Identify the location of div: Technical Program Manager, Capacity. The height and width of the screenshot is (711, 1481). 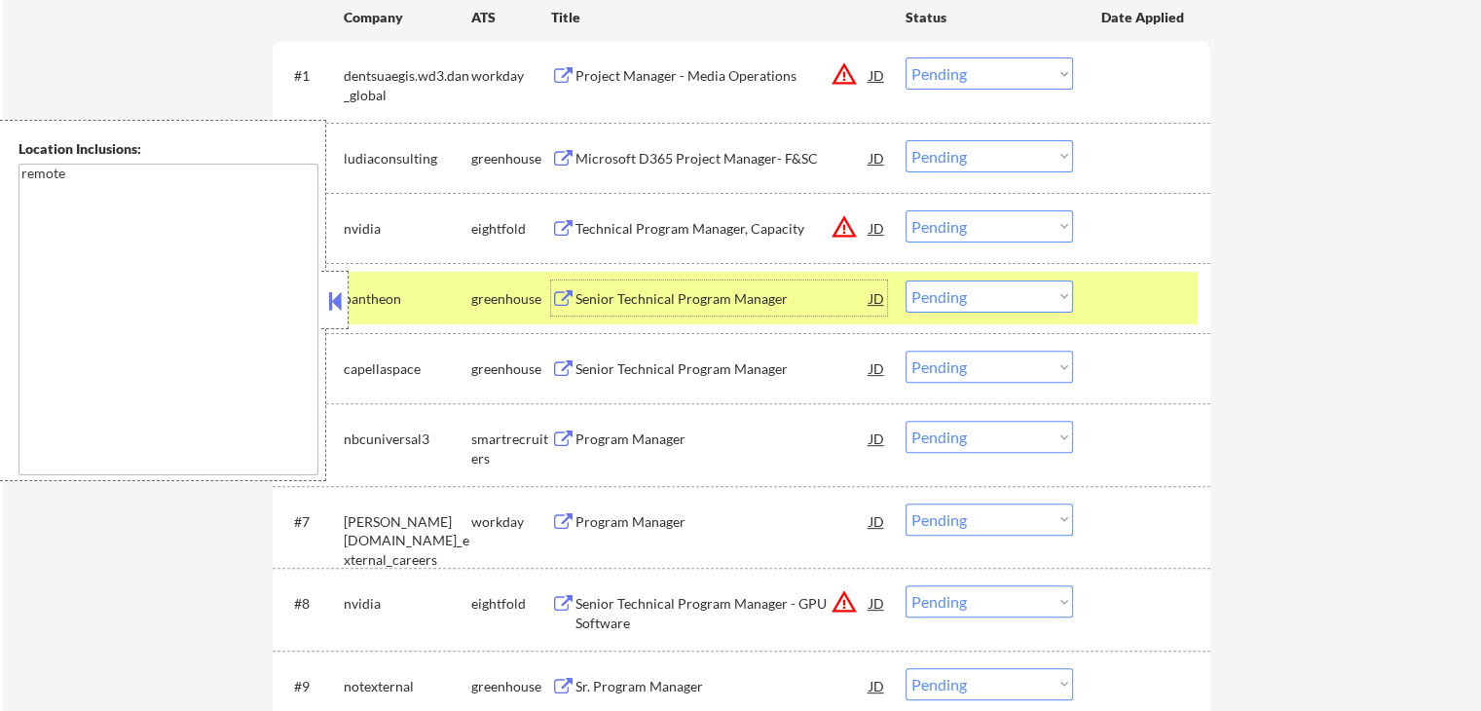
(722, 229).